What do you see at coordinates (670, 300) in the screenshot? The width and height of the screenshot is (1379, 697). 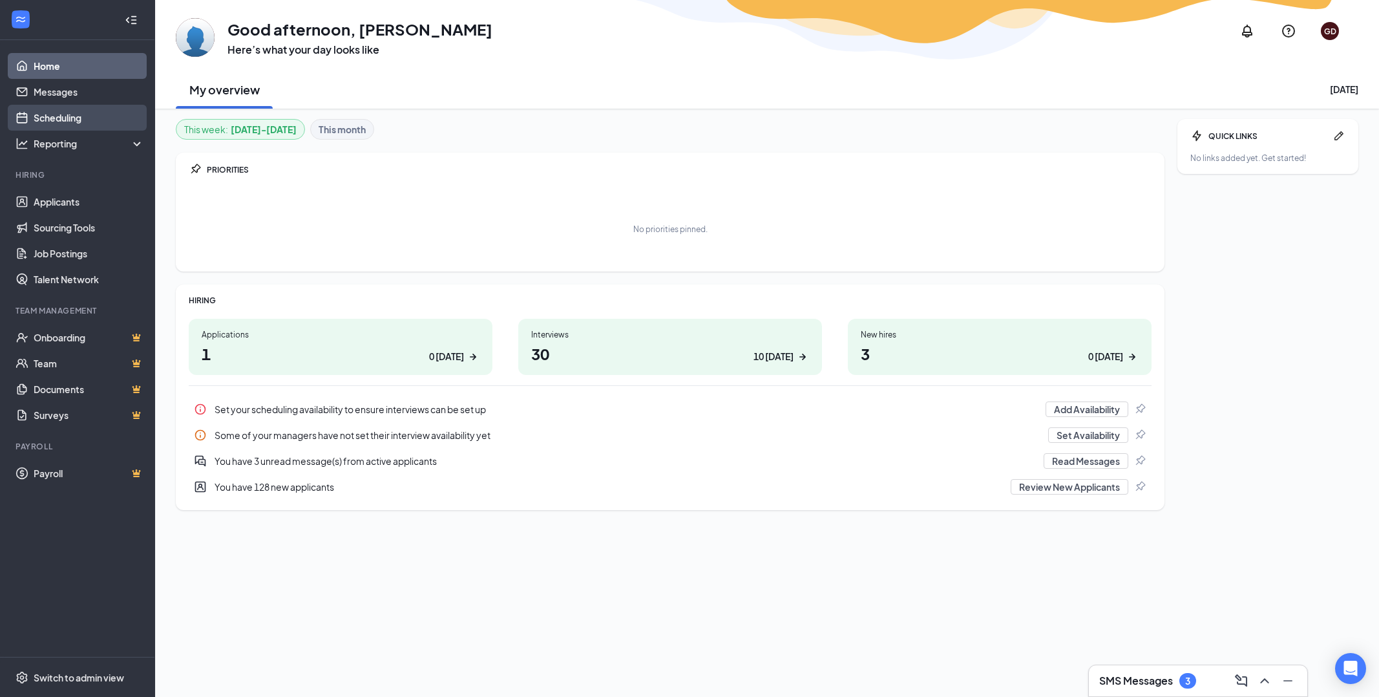 I see `div: HIRING` at bounding box center [670, 300].